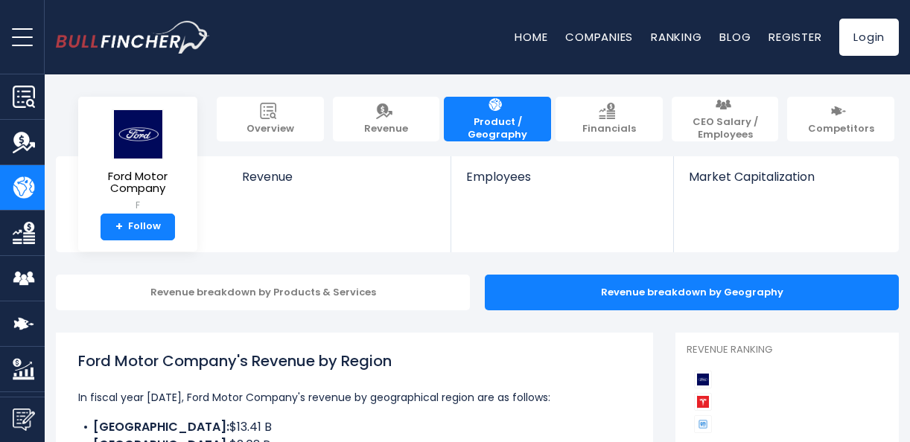  Describe the element at coordinates (138, 182) in the screenshot. I see `span: Ford Motor Company` at that location.